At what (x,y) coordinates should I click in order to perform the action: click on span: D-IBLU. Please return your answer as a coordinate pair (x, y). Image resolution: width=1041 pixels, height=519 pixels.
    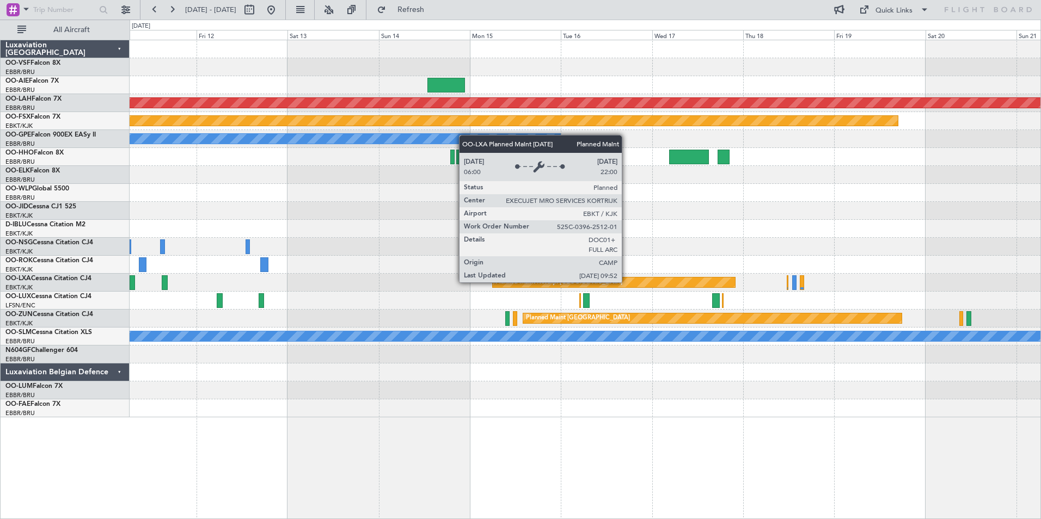
    Looking at the image, I should click on (16, 225).